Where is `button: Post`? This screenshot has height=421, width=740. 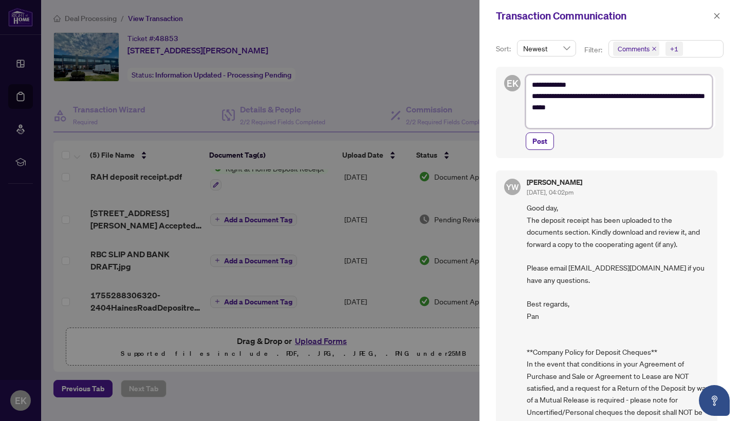 button: Post is located at coordinates (539, 141).